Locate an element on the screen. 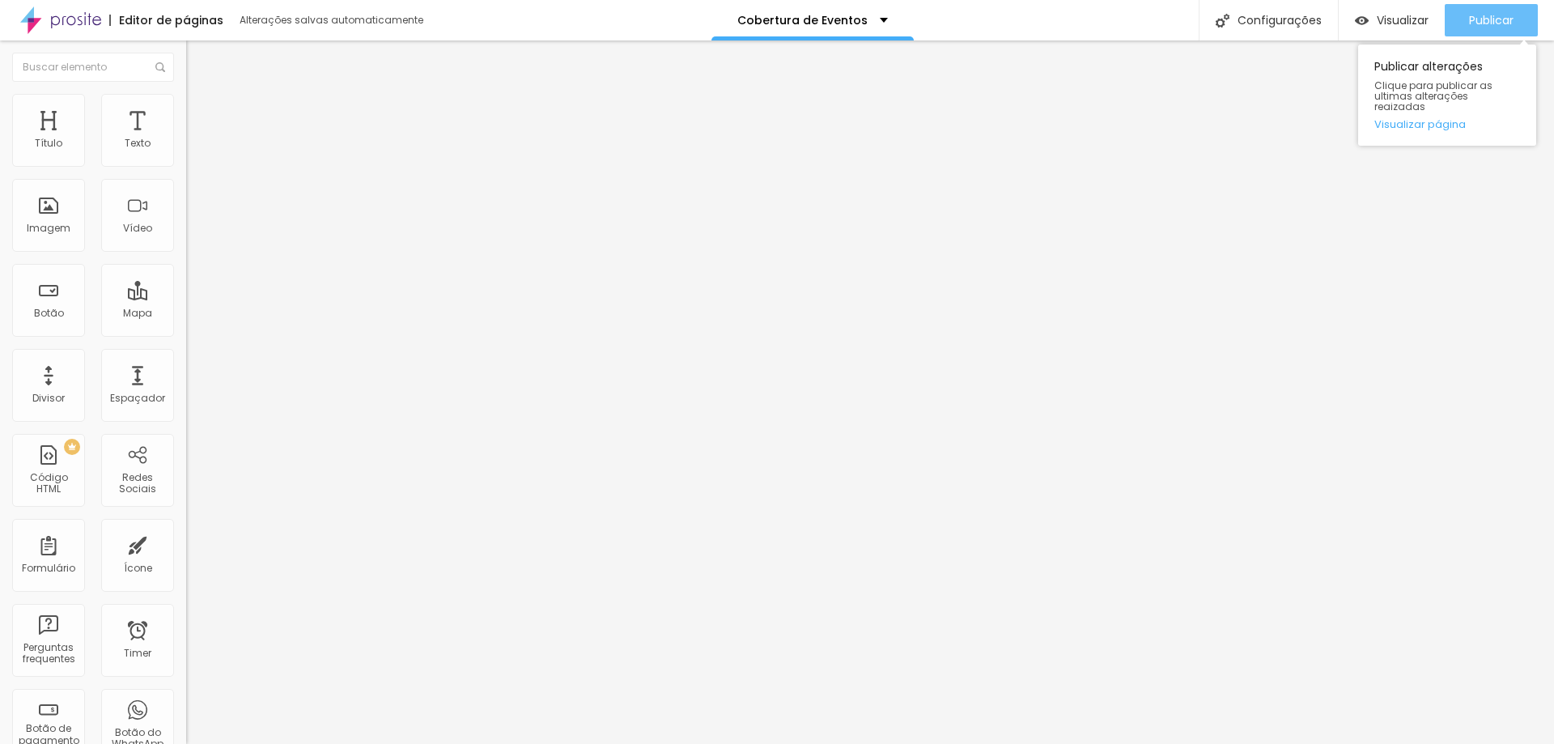 Image resolution: width=1554 pixels, height=744 pixels. div: Título is located at coordinates (49, 143).